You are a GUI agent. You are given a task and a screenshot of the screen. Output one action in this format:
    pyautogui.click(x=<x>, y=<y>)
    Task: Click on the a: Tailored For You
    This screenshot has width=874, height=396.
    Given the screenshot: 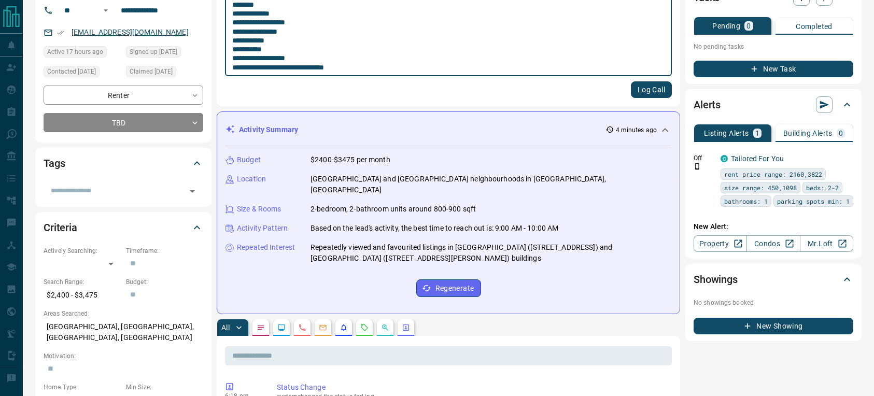 What is the action you would take?
    pyautogui.click(x=757, y=159)
    